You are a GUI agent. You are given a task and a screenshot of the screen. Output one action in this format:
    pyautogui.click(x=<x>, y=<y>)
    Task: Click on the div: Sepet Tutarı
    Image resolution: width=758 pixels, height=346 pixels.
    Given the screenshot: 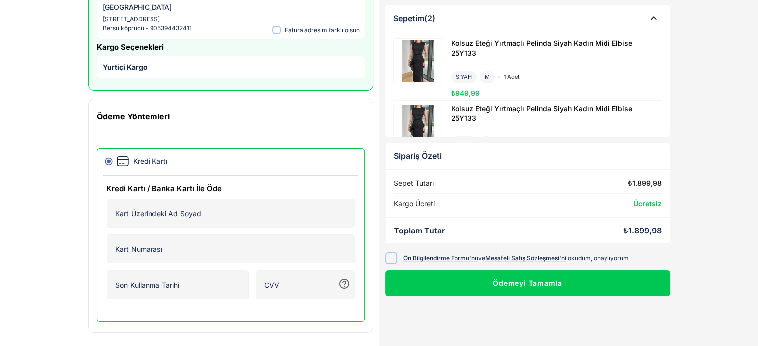 What is the action you would take?
    pyautogui.click(x=414, y=183)
    